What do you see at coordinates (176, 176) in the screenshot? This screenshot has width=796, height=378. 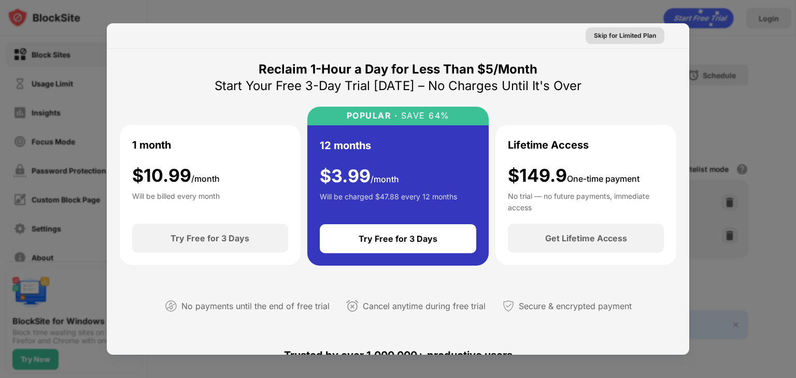 I see `div: $ 10.99` at bounding box center [176, 176].